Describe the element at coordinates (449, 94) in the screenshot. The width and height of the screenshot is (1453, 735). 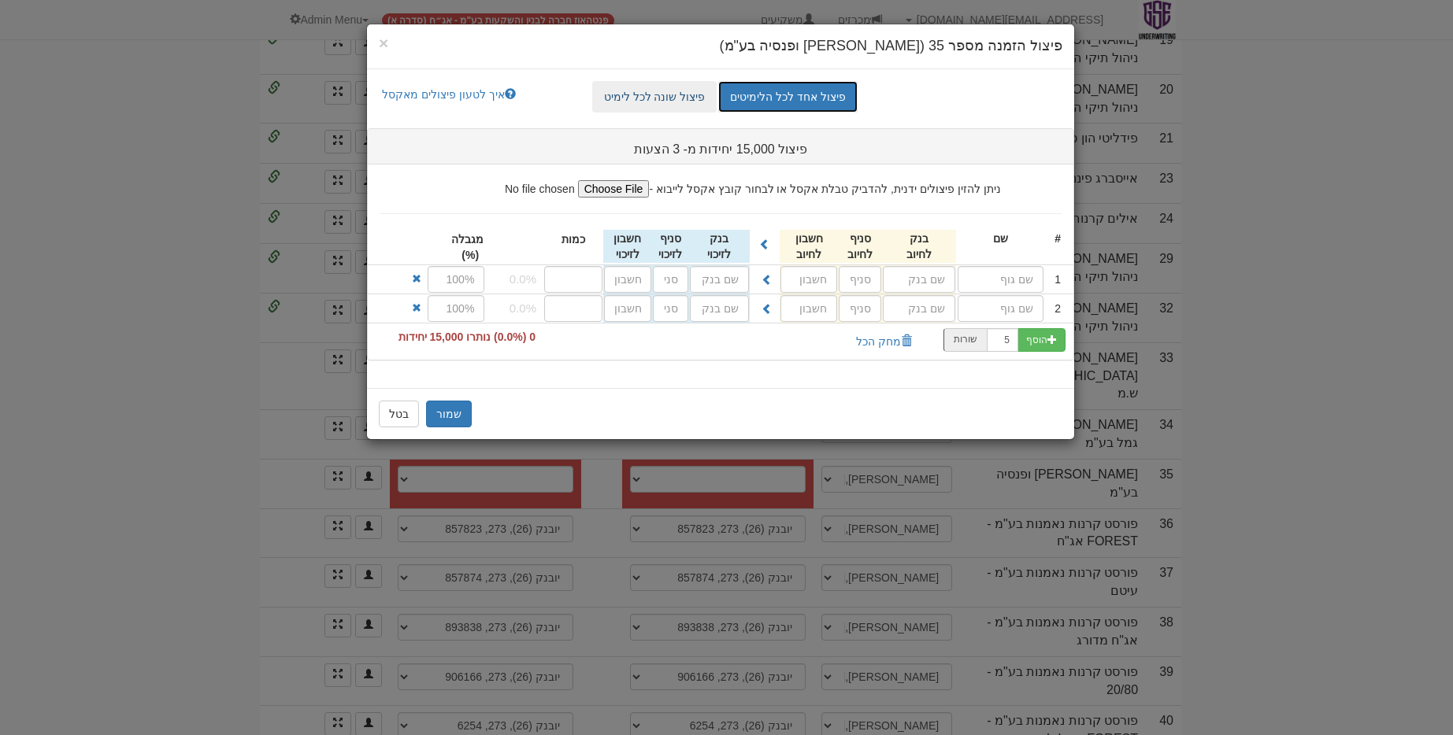
I see `a: איך לטעון פיצולים מאקסל` at that location.